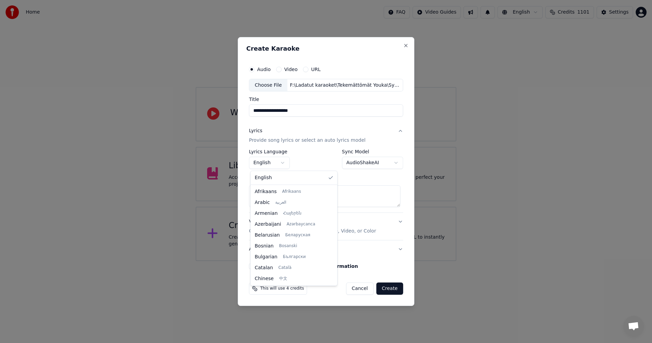 This screenshot has height=343, width=652. I want to click on span: 中文, so click(283, 278).